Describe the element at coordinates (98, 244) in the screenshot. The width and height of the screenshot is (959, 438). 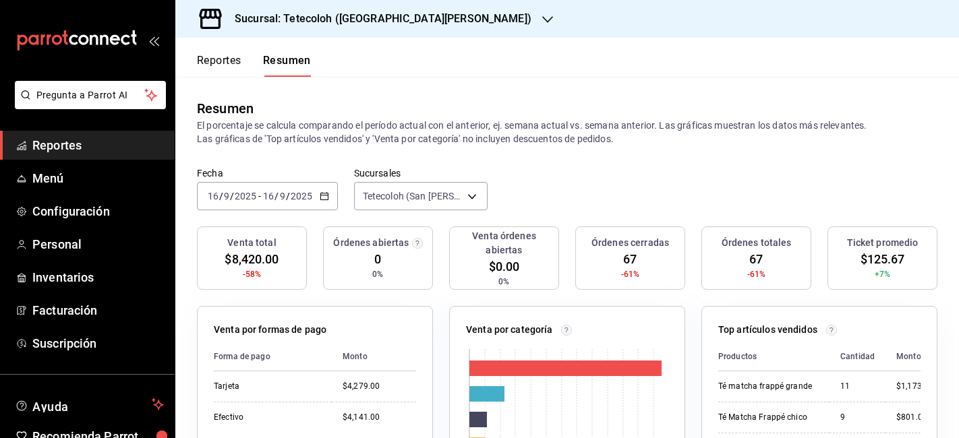
I see `span: Personal` at that location.